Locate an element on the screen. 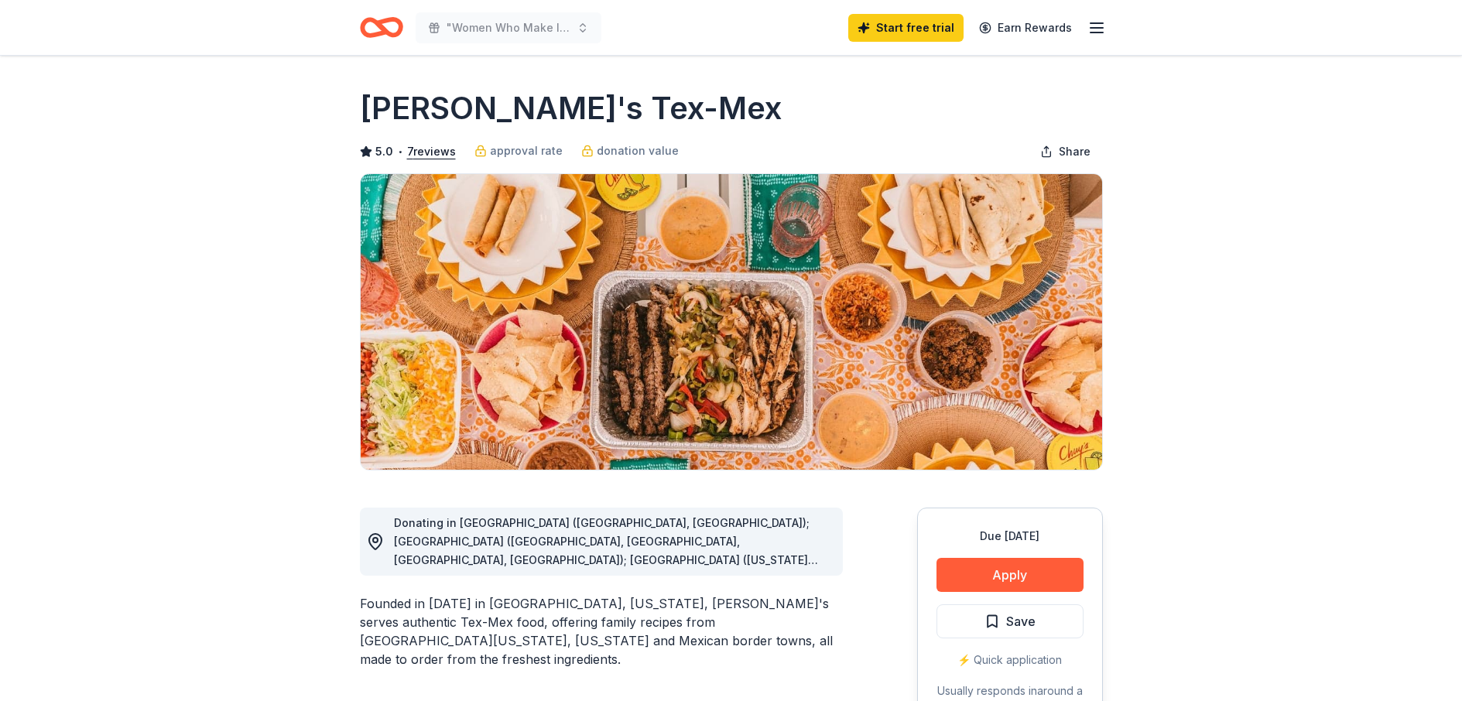 The width and height of the screenshot is (1462, 701). button: Apply is located at coordinates (1010, 575).